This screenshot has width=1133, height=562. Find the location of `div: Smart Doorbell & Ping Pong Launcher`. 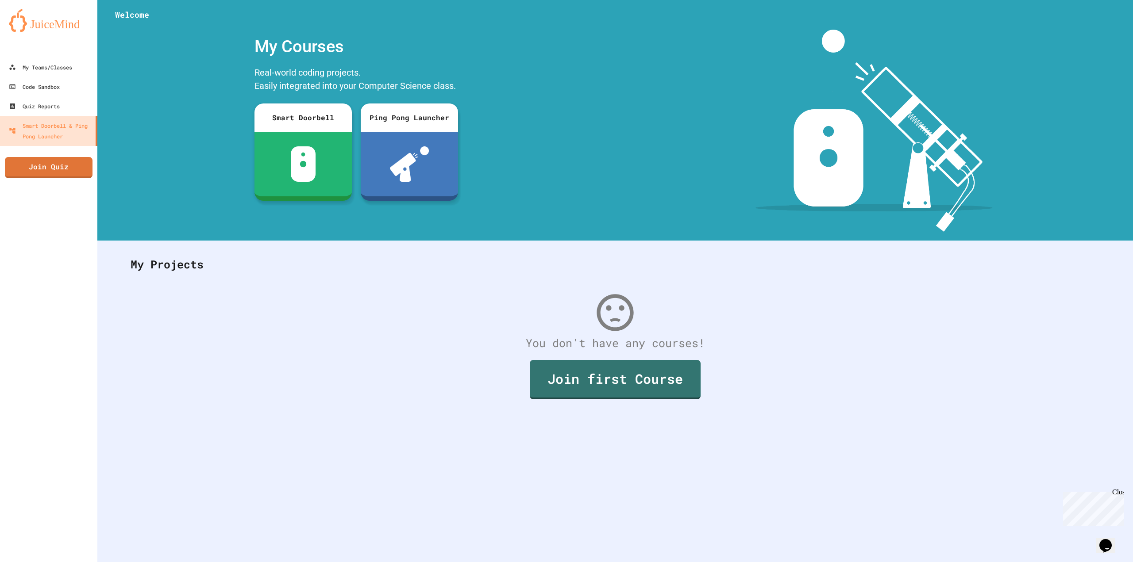

div: Smart Doorbell & Ping Pong Launcher is located at coordinates (50, 131).